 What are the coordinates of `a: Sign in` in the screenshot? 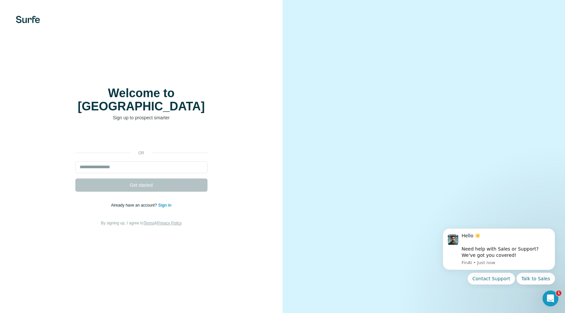 It's located at (165, 205).